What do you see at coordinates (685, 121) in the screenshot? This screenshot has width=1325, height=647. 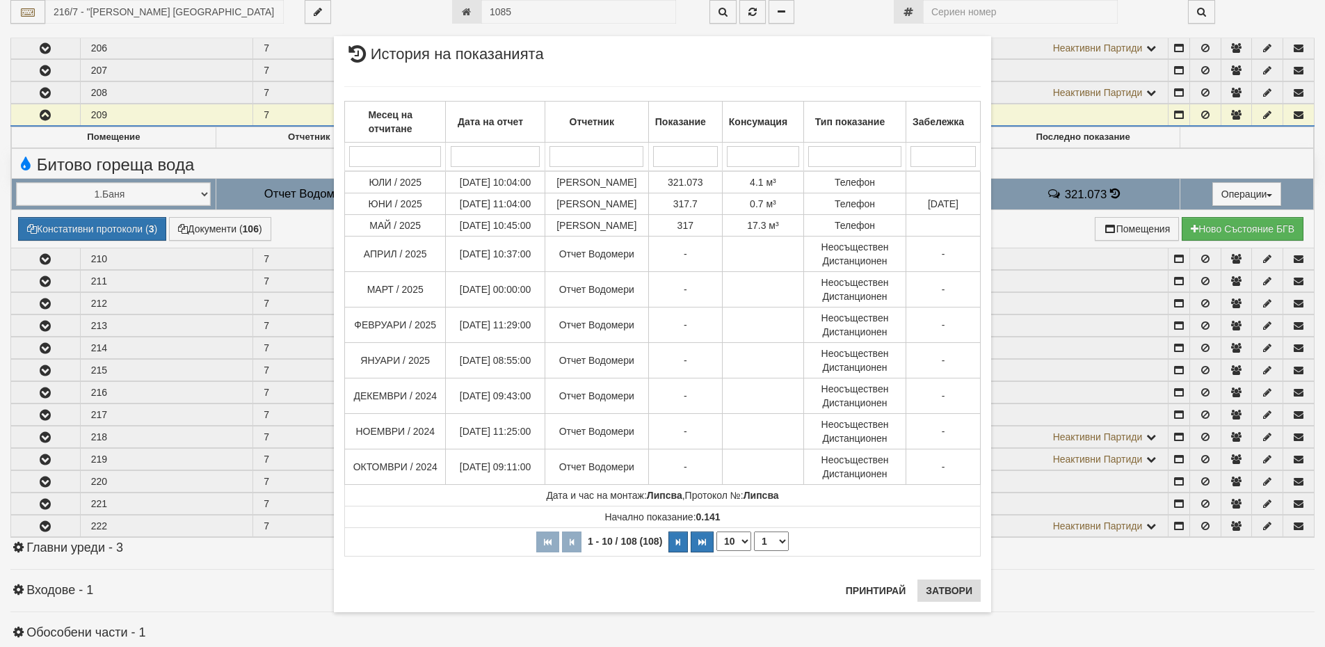 I see `th: Показание: No sort applied, activate to apply an ascending sort` at bounding box center [685, 121].